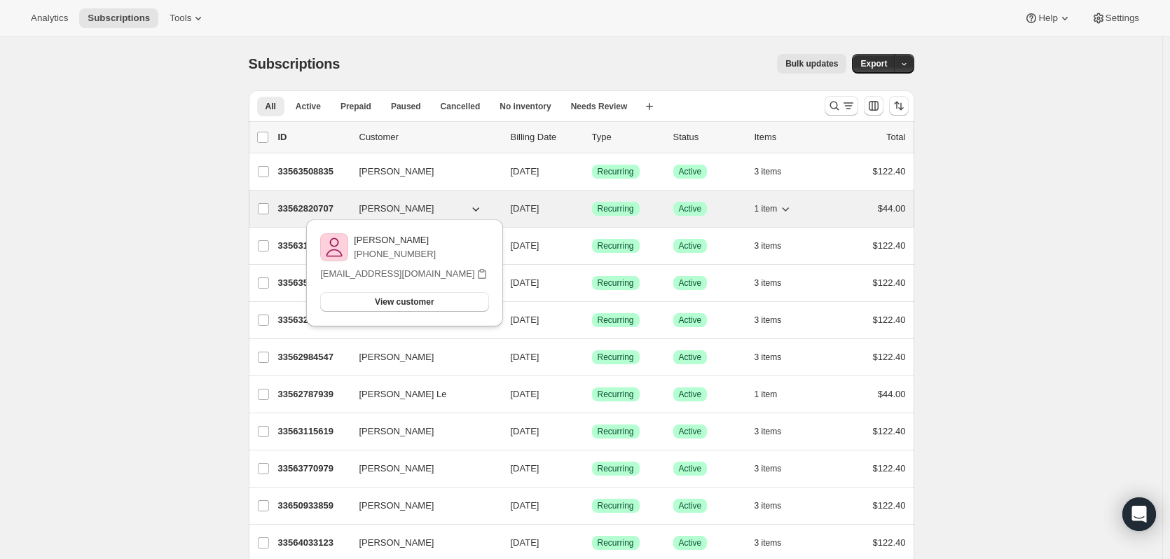 The image size is (1170, 559). What do you see at coordinates (708, 137) in the screenshot?
I see `p: Status` at bounding box center [708, 137].